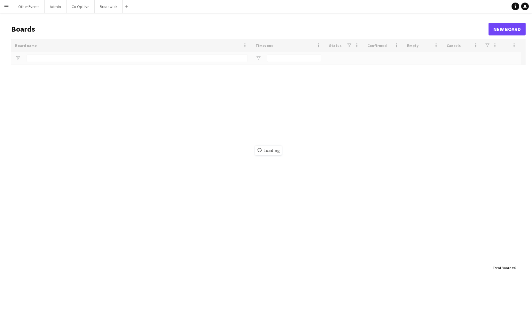 The image size is (532, 319). What do you see at coordinates (515, 268) in the screenshot?
I see `span: 0` at bounding box center [515, 268].